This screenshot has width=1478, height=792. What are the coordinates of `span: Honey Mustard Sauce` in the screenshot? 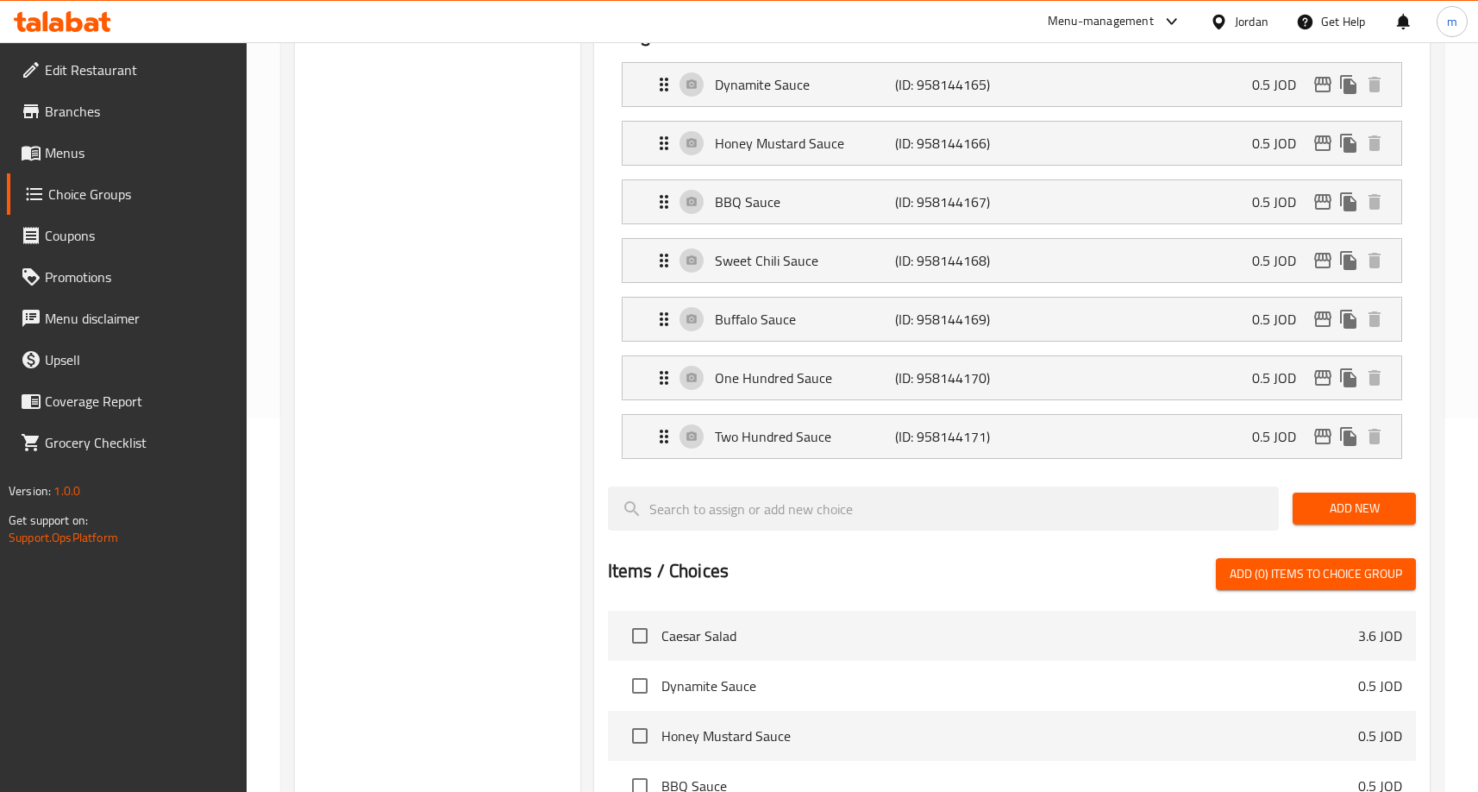 It's located at (1010, 736).